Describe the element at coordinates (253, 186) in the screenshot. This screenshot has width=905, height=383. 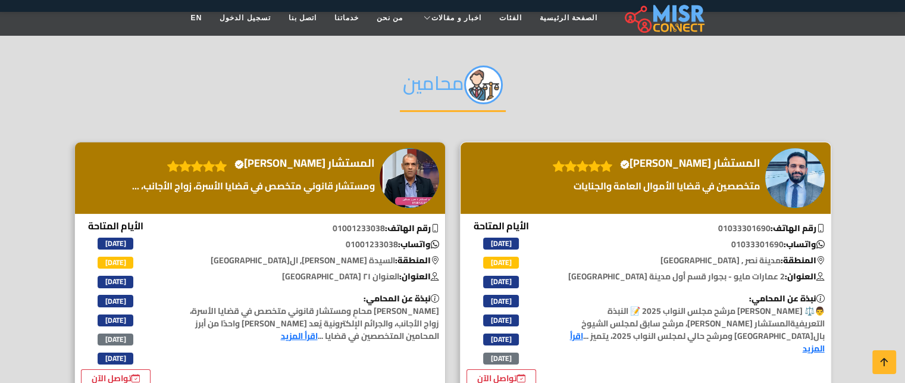
I see `p: ومستشار قانوني متخصص في قضايا الأسرة، زواج الأجانب، ...` at that location.